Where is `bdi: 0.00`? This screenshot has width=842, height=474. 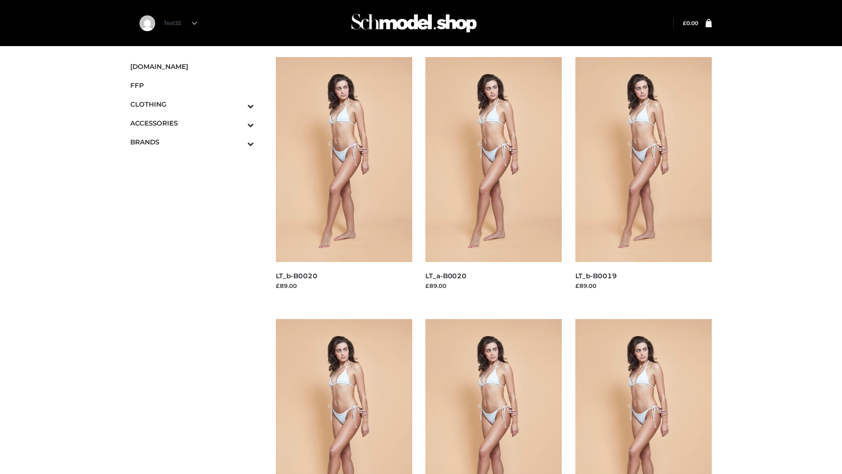
bdi: 0.00 is located at coordinates (691, 23).